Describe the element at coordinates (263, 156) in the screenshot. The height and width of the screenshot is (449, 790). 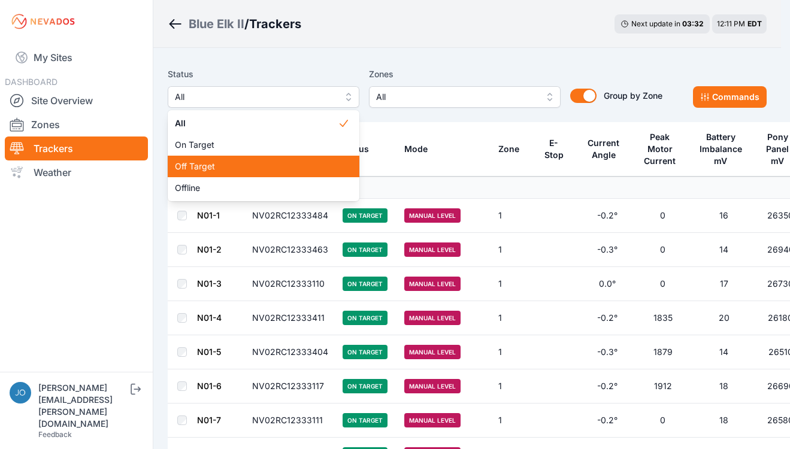
I see `div: All` at that location.